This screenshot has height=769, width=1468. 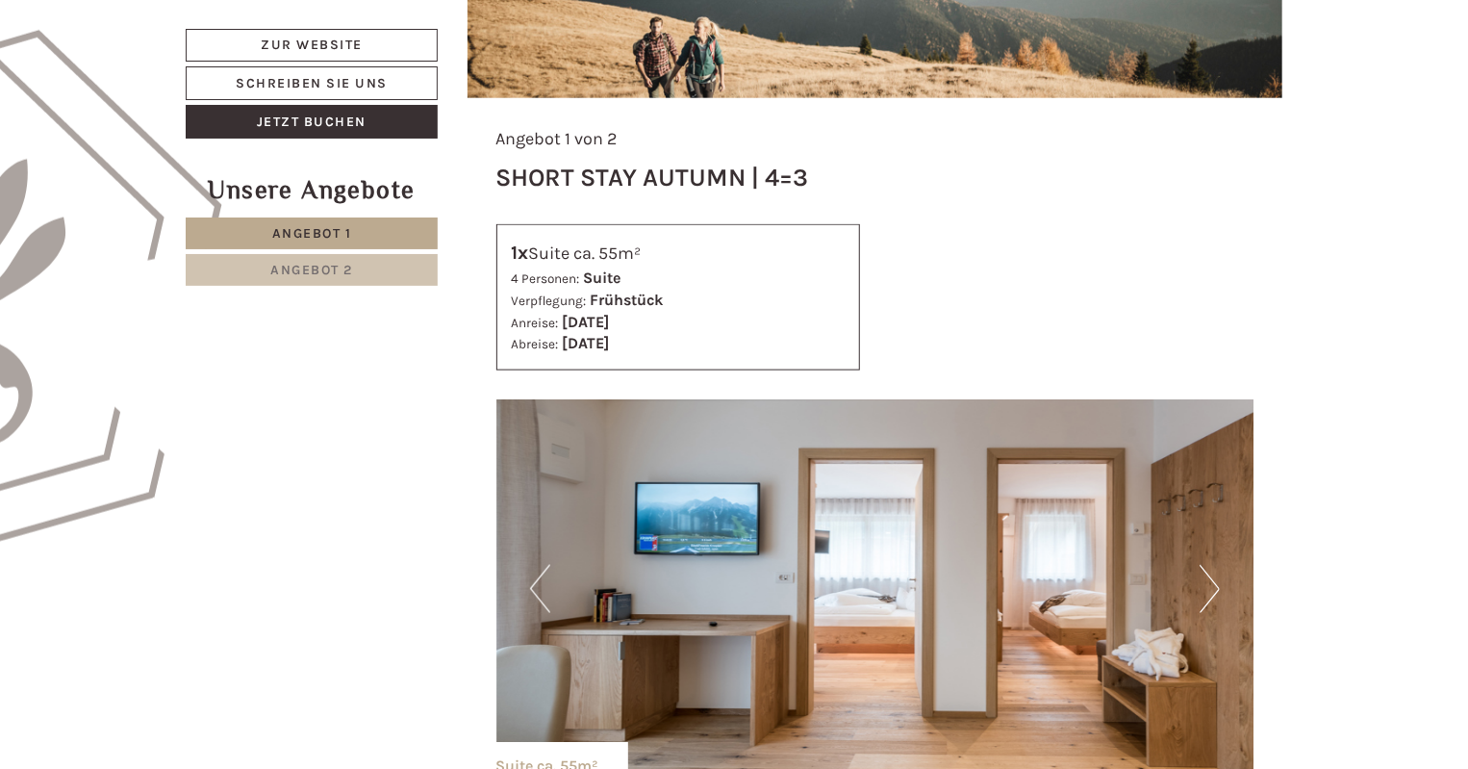 What do you see at coordinates (545, 278) in the screenshot?
I see `small: 4 Personen:` at bounding box center [545, 278].